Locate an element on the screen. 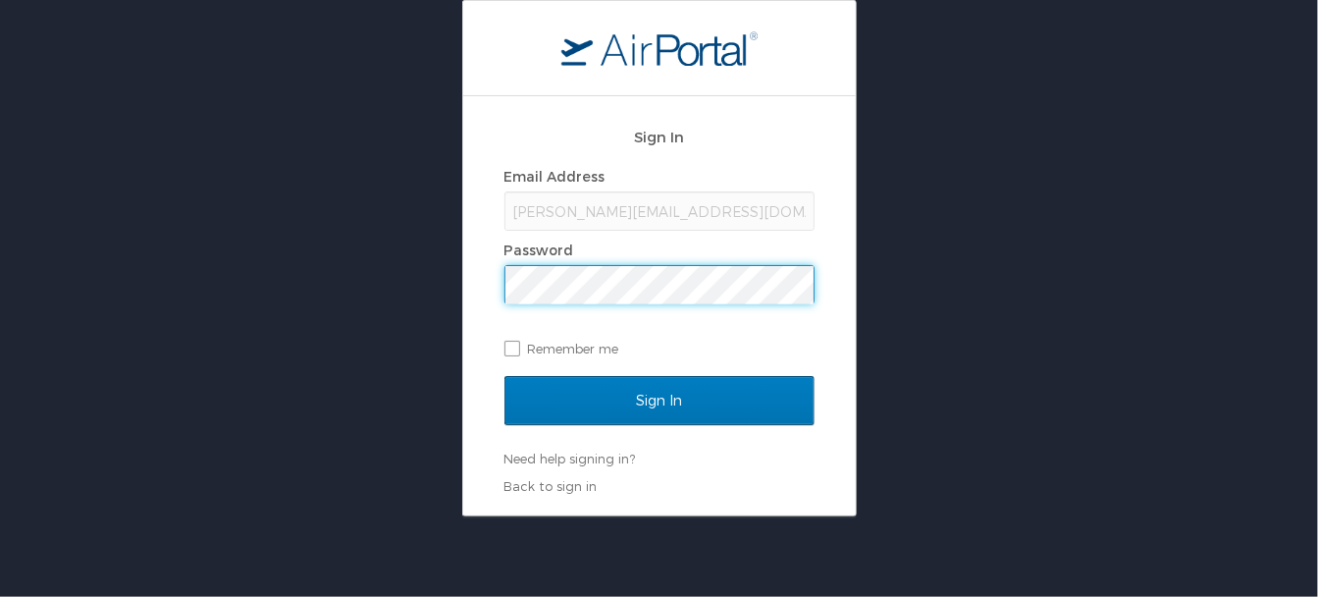  label: Email Address is located at coordinates (555, 176).